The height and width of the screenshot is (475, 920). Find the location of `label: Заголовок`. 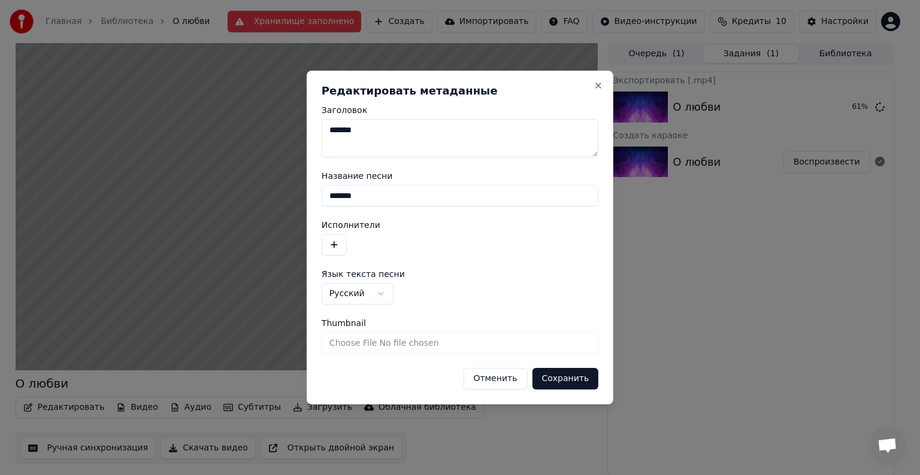

label: Заголовок is located at coordinates (460, 110).